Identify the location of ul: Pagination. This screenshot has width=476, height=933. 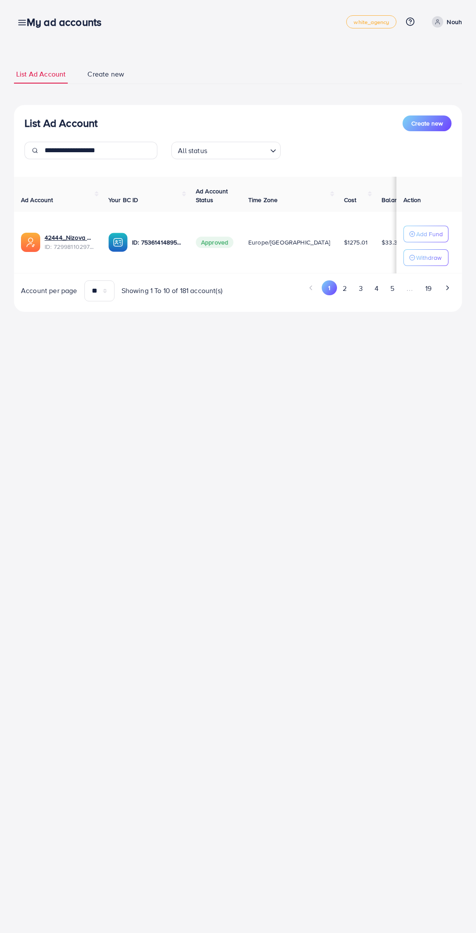
(350, 288).